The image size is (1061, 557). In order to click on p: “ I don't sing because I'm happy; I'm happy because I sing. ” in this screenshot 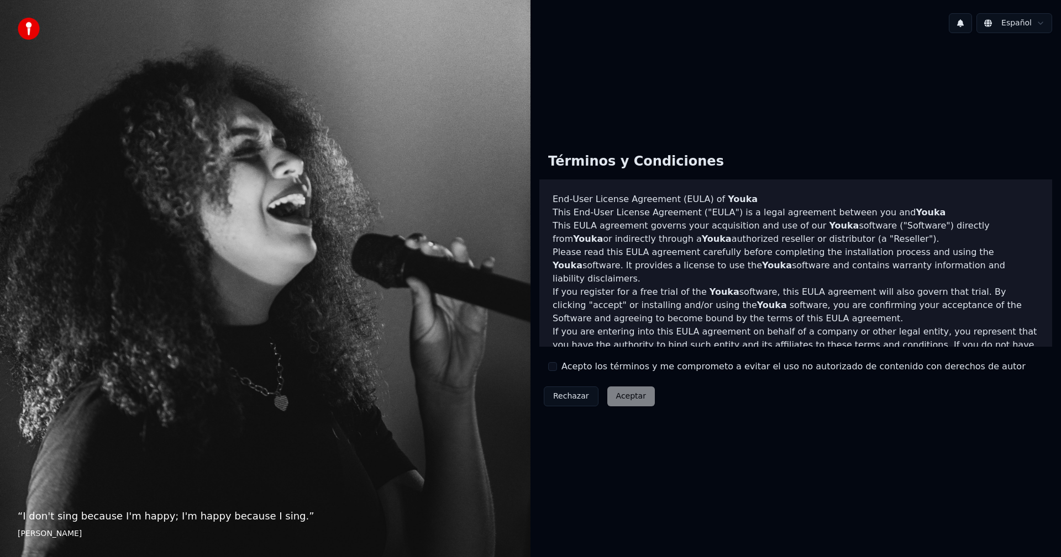, I will do `click(265, 517)`.